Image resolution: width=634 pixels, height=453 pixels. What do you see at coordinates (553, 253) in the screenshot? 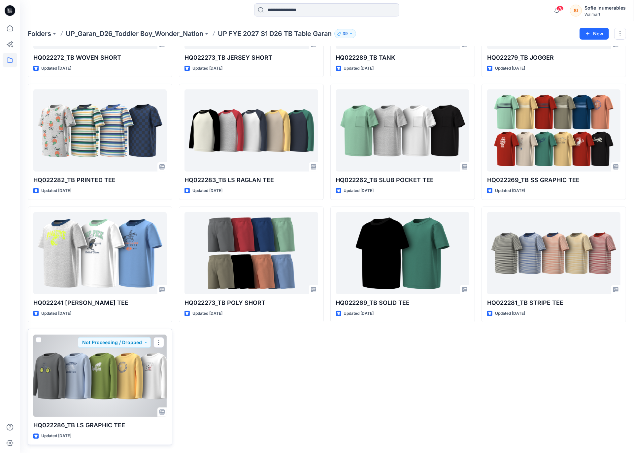
I see `a: HQ022281_TB STRIPE TEE` at bounding box center [553, 253].